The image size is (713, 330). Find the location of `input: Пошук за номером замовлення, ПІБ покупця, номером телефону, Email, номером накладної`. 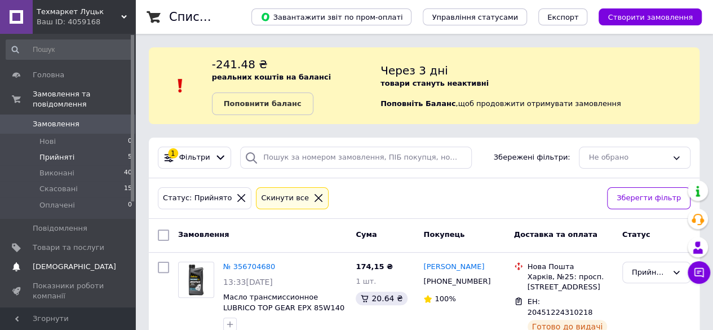

input: Пошук за номером замовлення, ПІБ покупця, номером телефону, Email, номером накладної is located at coordinates (355, 157).